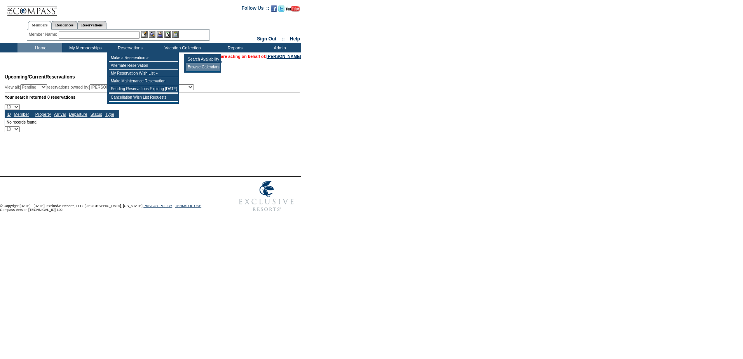 The height and width of the screenshot is (359, 743). I want to click on span: You are acting on behalf of:, so click(257, 56).